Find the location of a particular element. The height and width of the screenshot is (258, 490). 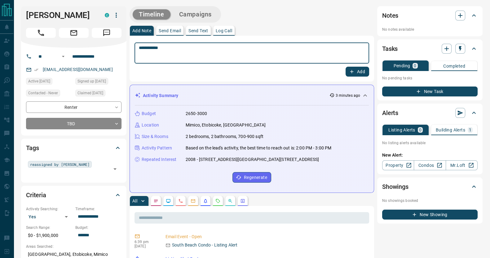

p: Budget: is located at coordinates (98, 227).